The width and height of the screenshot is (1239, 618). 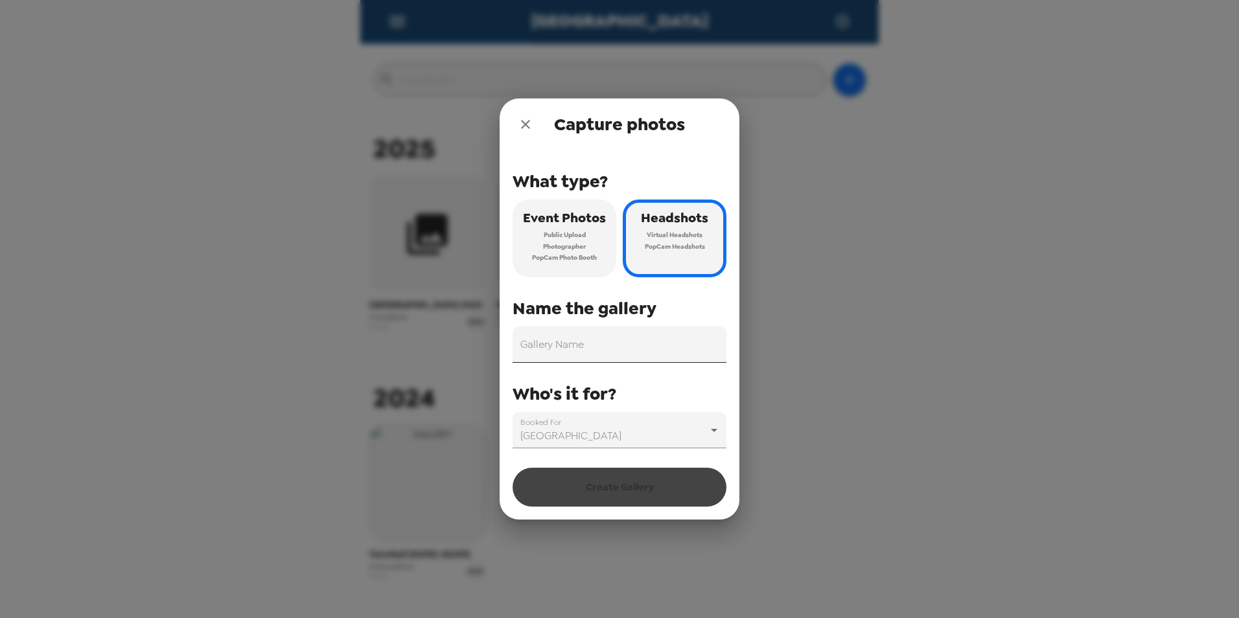 What do you see at coordinates (584, 308) in the screenshot?
I see `span: Name the gallery` at bounding box center [584, 308].